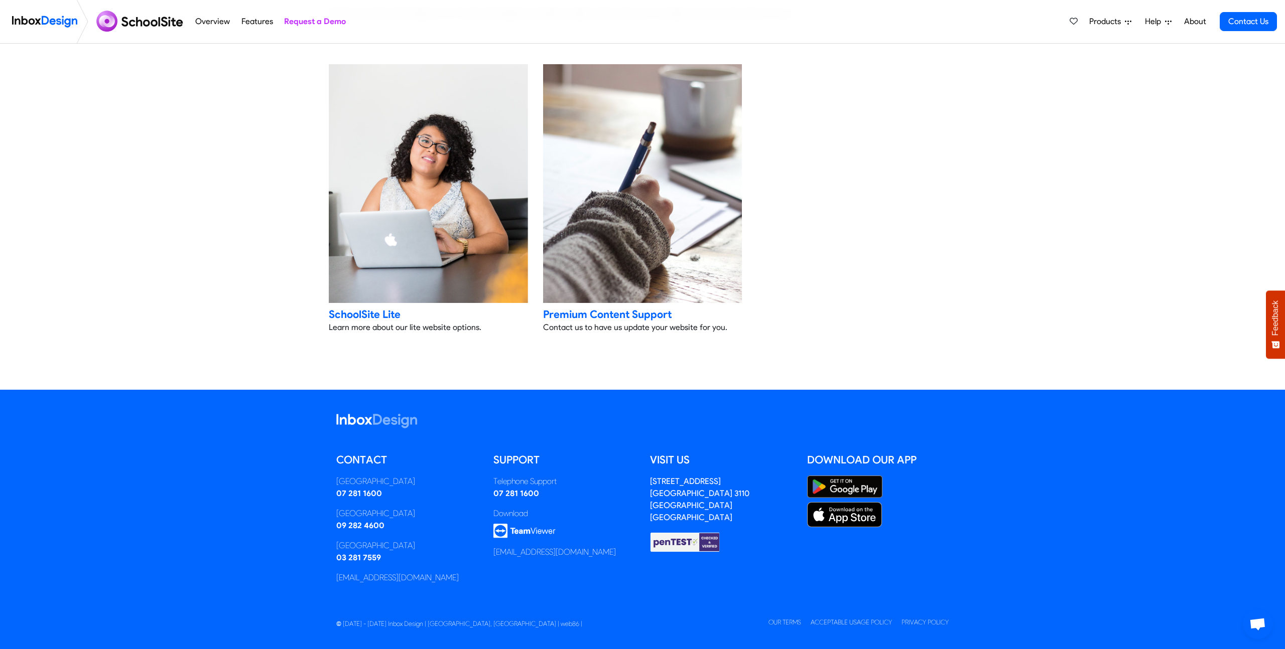  Describe the element at coordinates (1107, 22) in the screenshot. I see `span: Products` at that location.